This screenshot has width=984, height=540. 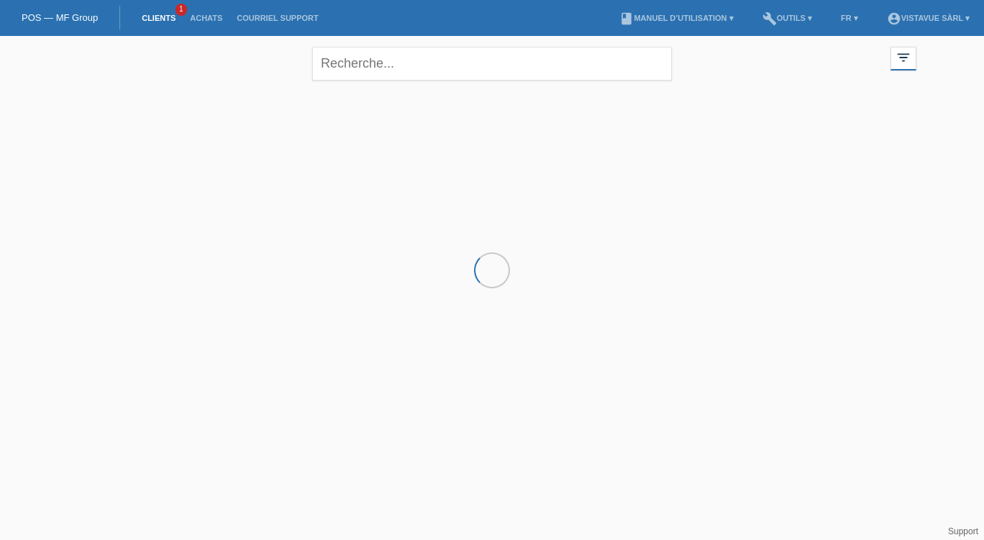 I want to click on a: POS — MF Group, so click(x=60, y=17).